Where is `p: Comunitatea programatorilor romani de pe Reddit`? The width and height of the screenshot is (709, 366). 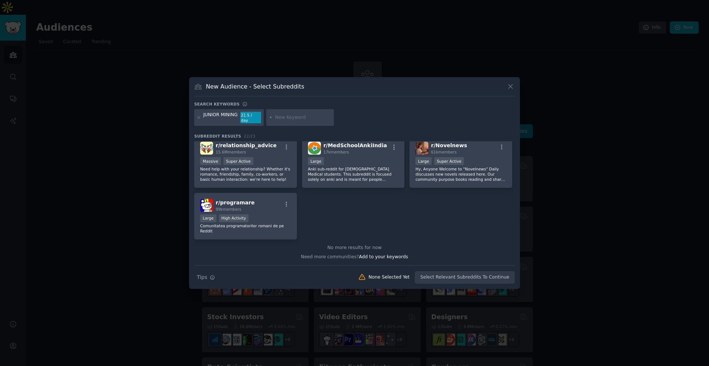 p: Comunitatea programatorilor romani de pe Reddit is located at coordinates (245, 228).